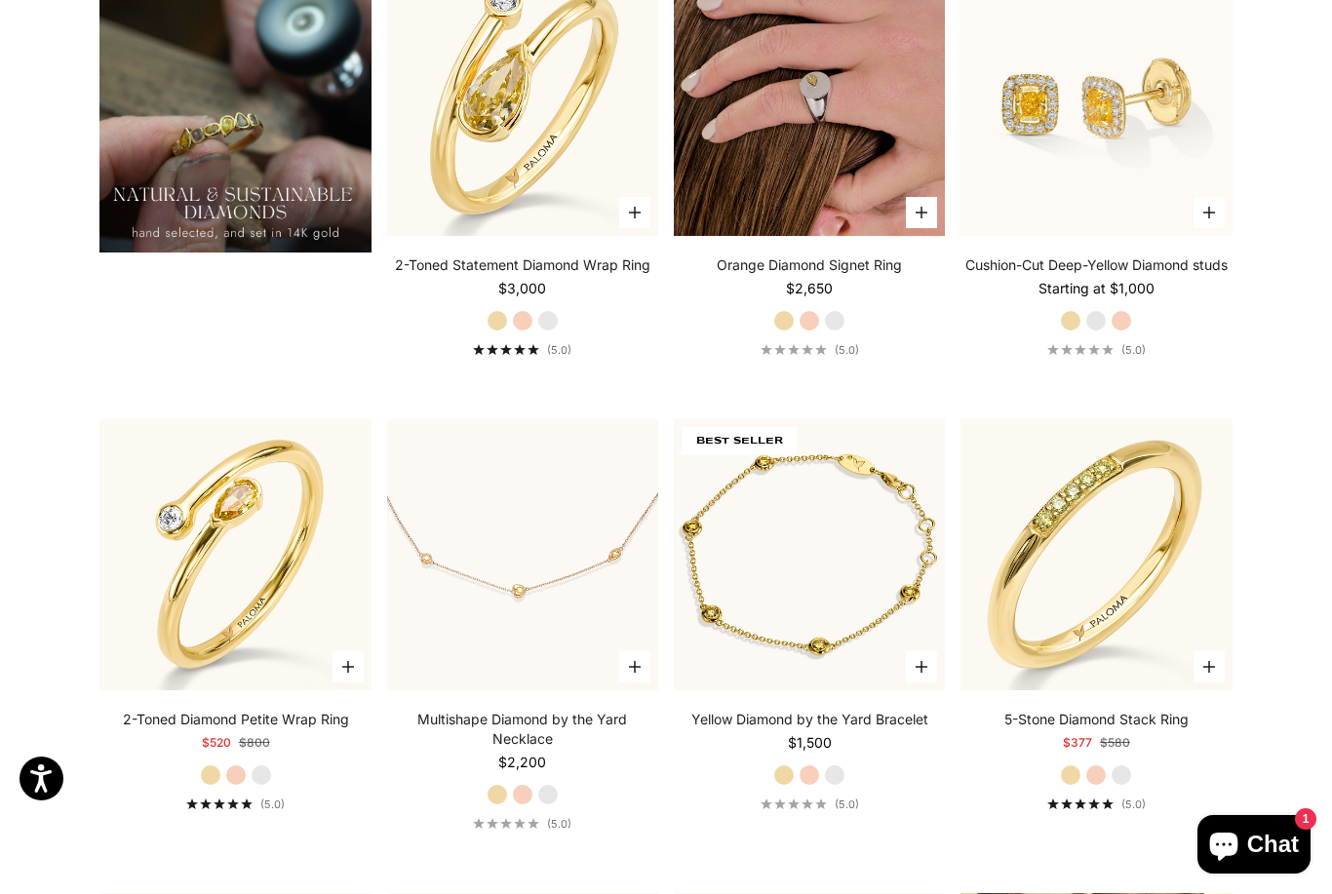  What do you see at coordinates (236, 720) in the screenshot?
I see `a: 2-Toned Diamond Petite Wrap Ring` at bounding box center [236, 720].